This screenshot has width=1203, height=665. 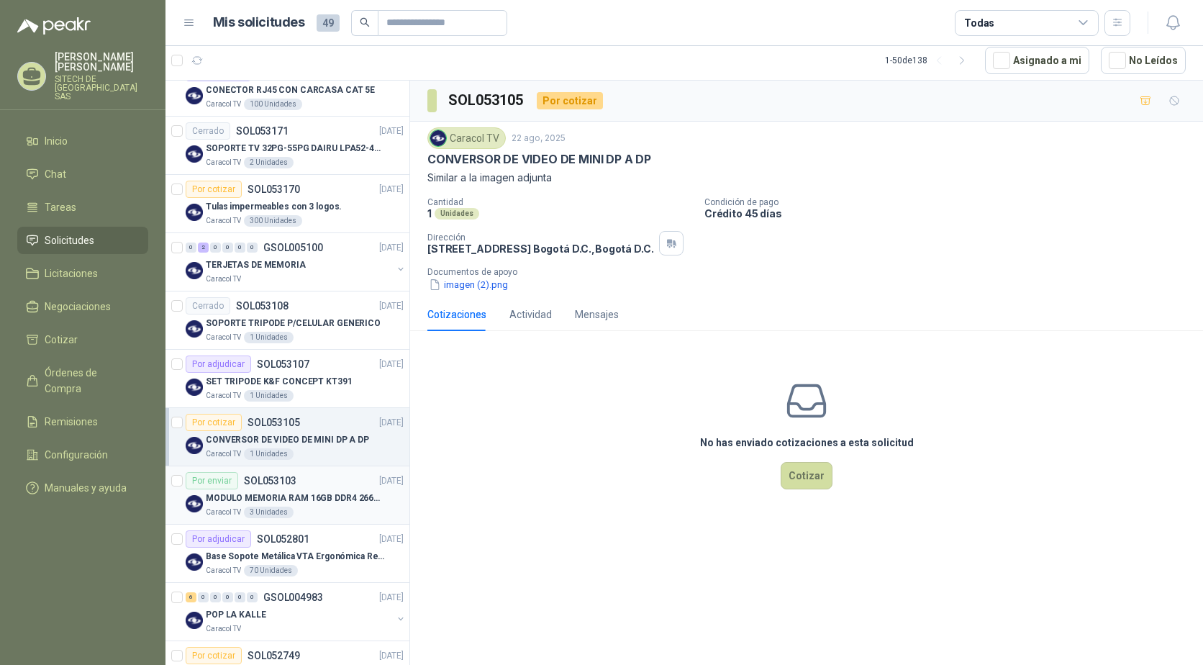 What do you see at coordinates (83, 340) in the screenshot?
I see `a: Cotizar` at bounding box center [83, 340].